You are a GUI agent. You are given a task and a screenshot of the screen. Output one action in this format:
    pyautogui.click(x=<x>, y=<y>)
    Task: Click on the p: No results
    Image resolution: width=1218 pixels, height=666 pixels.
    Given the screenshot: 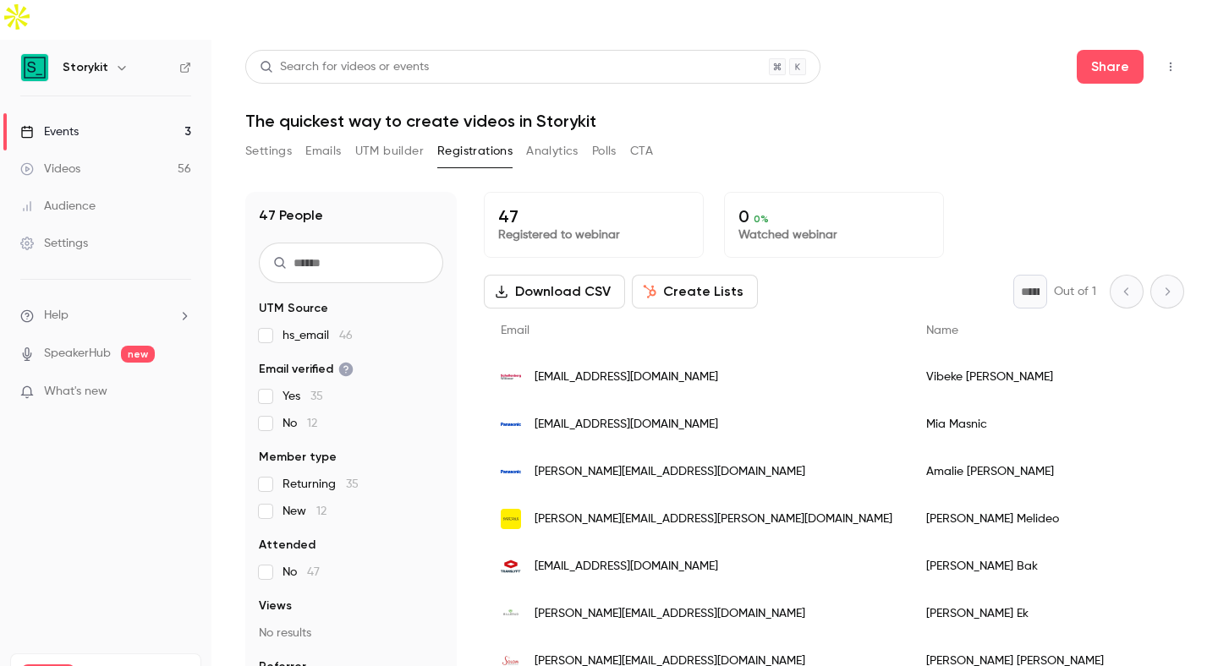 What is the action you would take?
    pyautogui.click(x=351, y=633)
    